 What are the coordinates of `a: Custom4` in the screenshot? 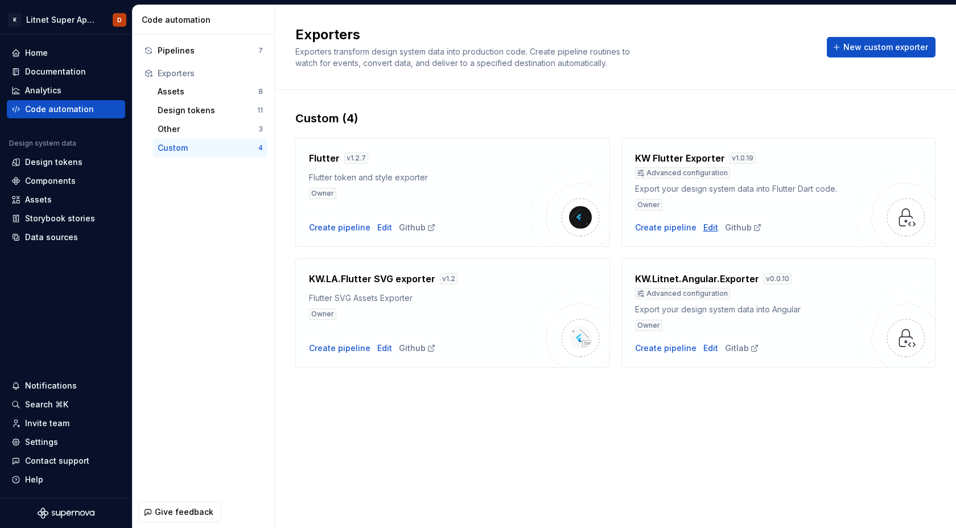 It's located at (210, 148).